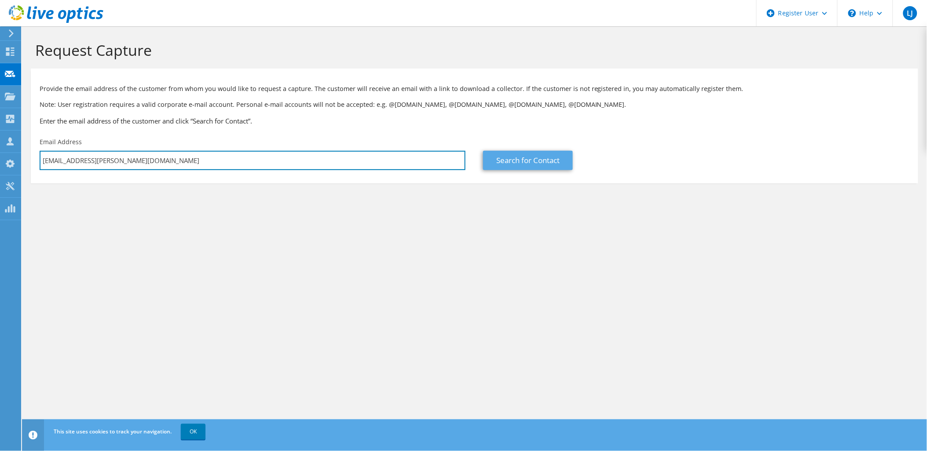 The height and width of the screenshot is (451, 927). Describe the element at coordinates (474, 89) in the screenshot. I see `p: Provide the email address of the customer from whom you would like to request a capture. The cust...` at that location.